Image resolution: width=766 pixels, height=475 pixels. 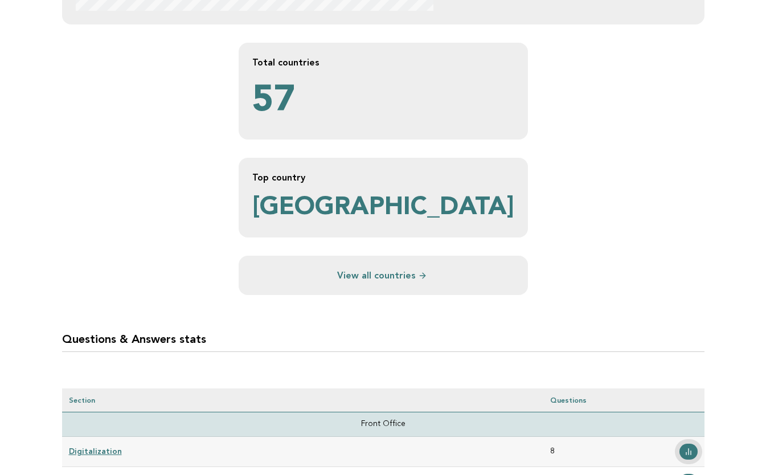 I want to click on td: Front Office, so click(x=383, y=424).